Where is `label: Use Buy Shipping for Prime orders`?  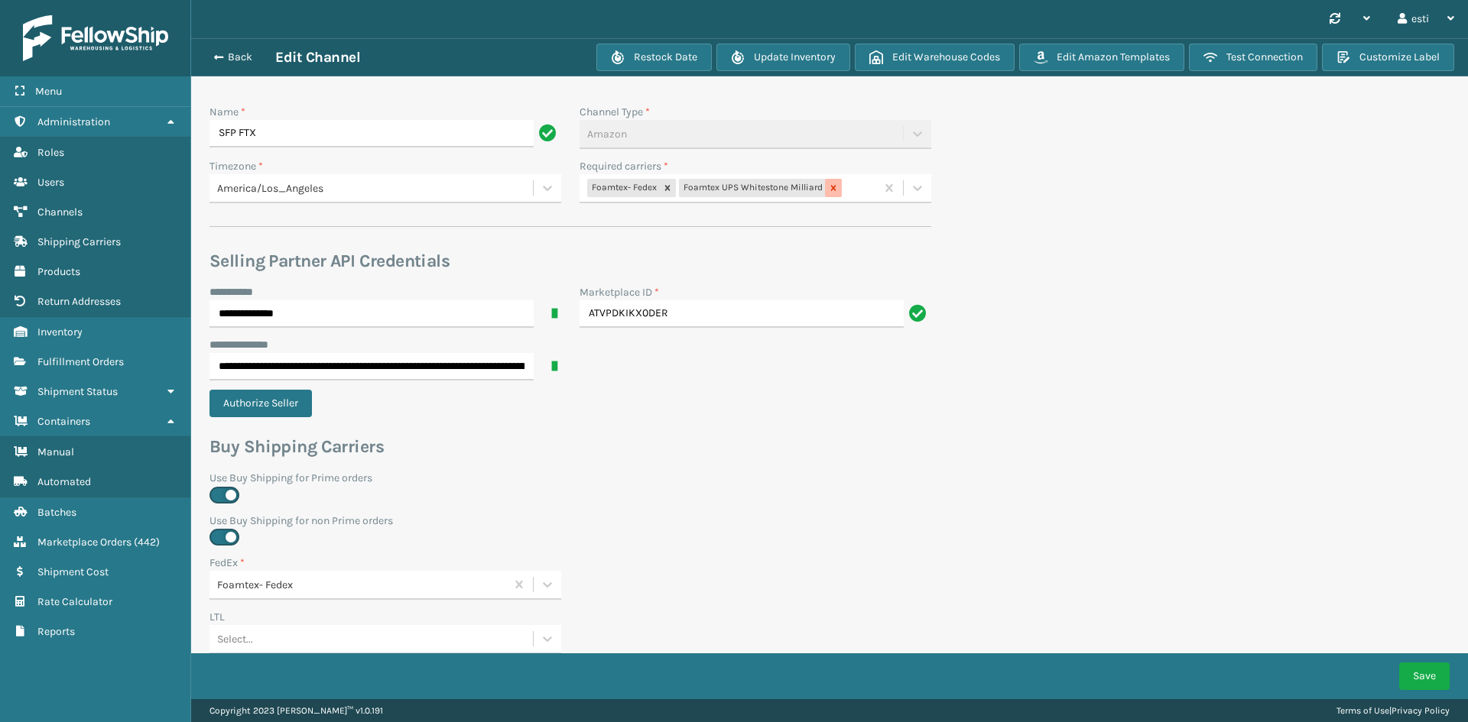 label: Use Buy Shipping for Prime orders is located at coordinates (570, 478).